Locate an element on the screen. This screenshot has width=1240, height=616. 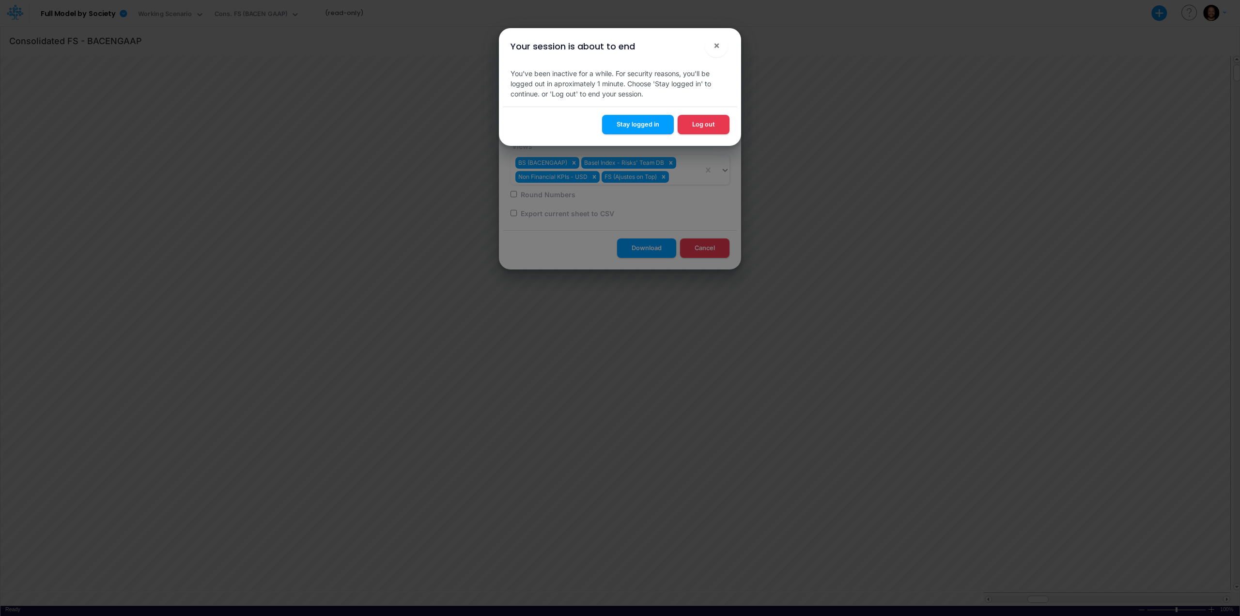
div: You've been inactive for a while. For security reasons, you'll be logged out in aproximately 1 mi... is located at coordinates (620, 83).